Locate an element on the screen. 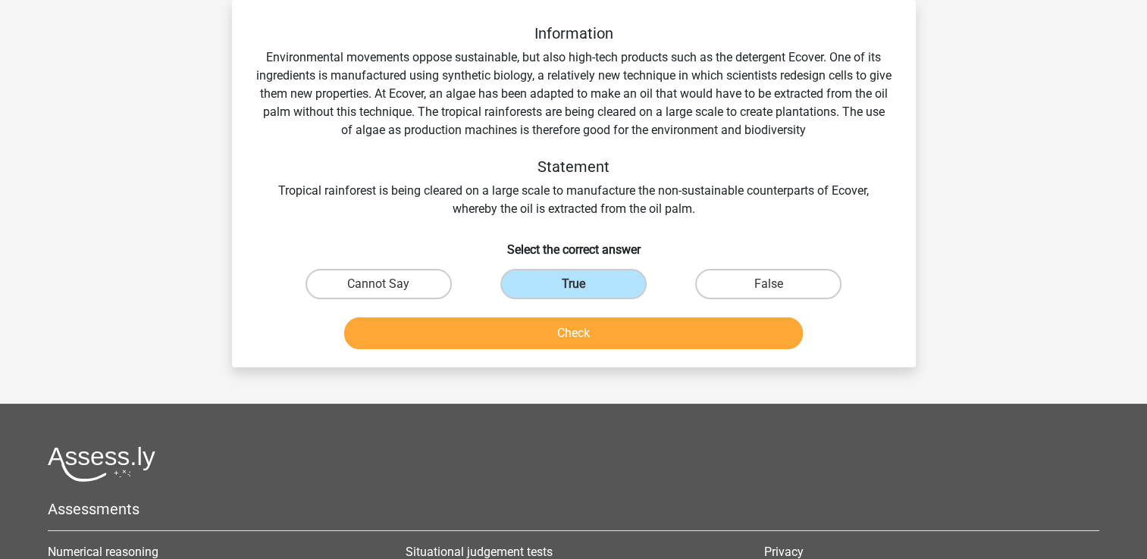 Image resolution: width=1147 pixels, height=559 pixels. div: Environmental movements oppose sustainable, but also high-tech products such as the detergent Eco... is located at coordinates (574, 121).